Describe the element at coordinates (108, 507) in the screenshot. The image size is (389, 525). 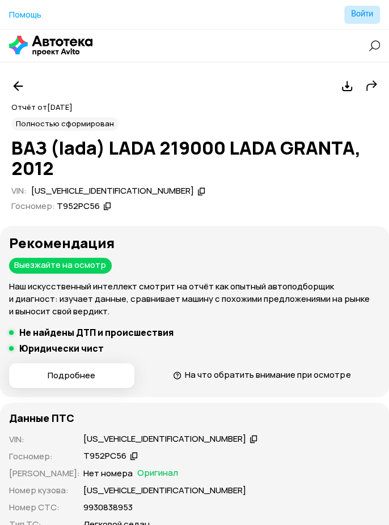
I see `p: 9930838953` at that location.